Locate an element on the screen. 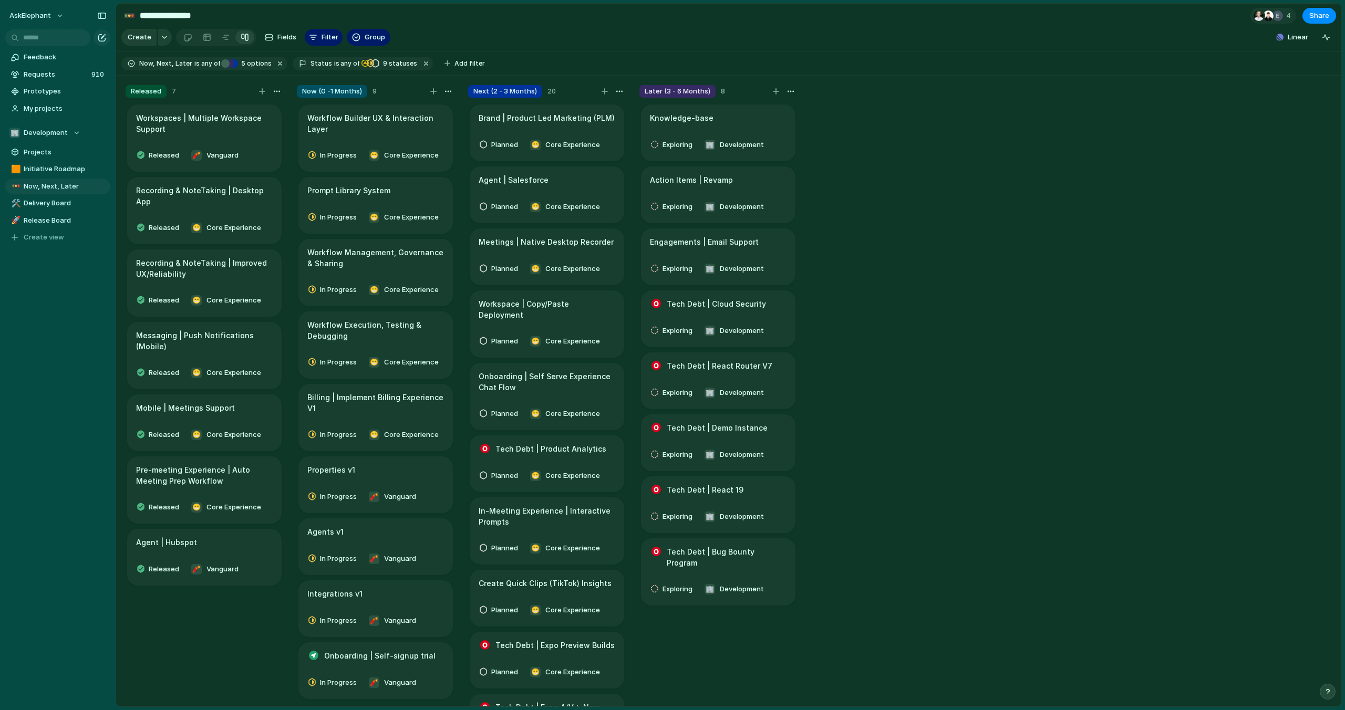 The image size is (1345, 710). div: Knowledge-baseExploring🏢Development is located at coordinates (718, 133).